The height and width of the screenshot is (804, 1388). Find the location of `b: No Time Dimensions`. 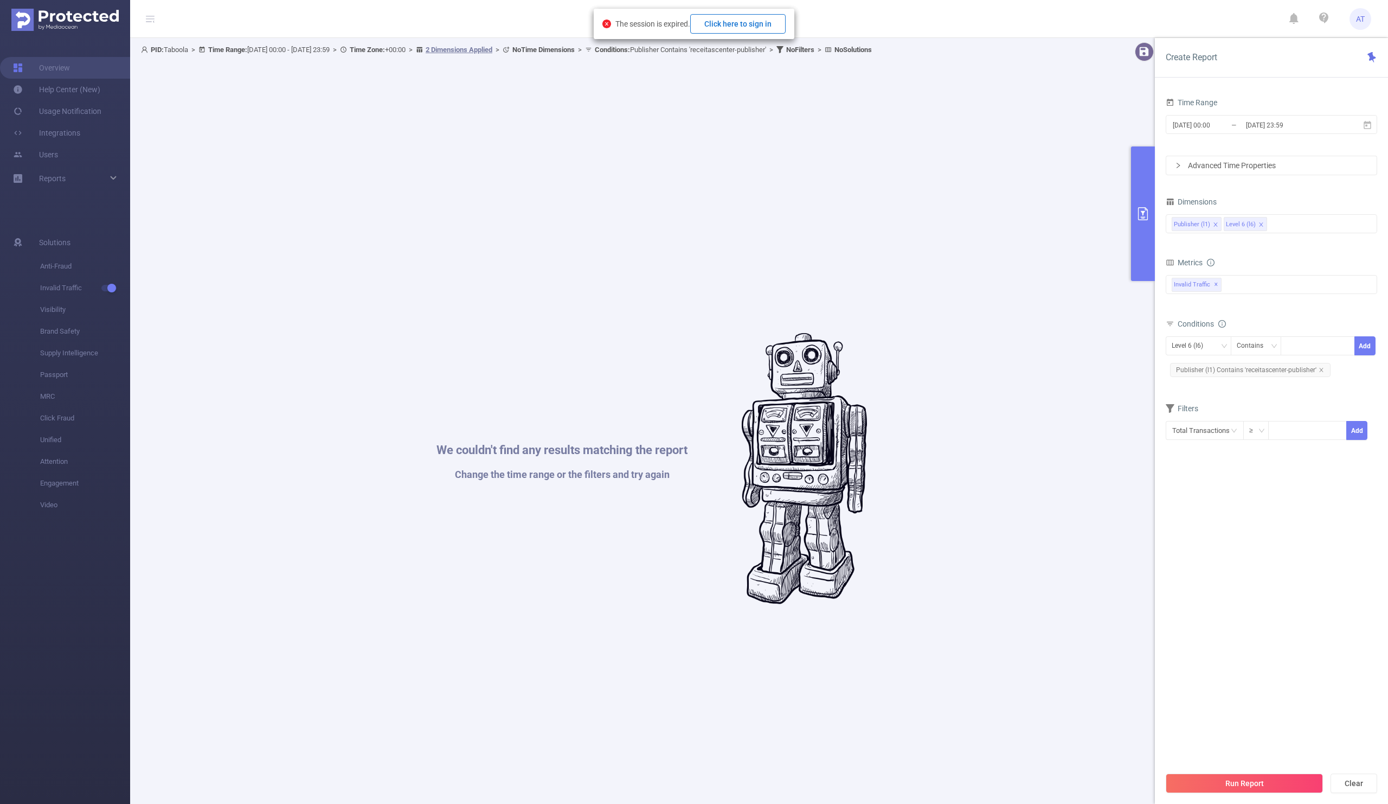

b: No Time Dimensions is located at coordinates (543, 49).